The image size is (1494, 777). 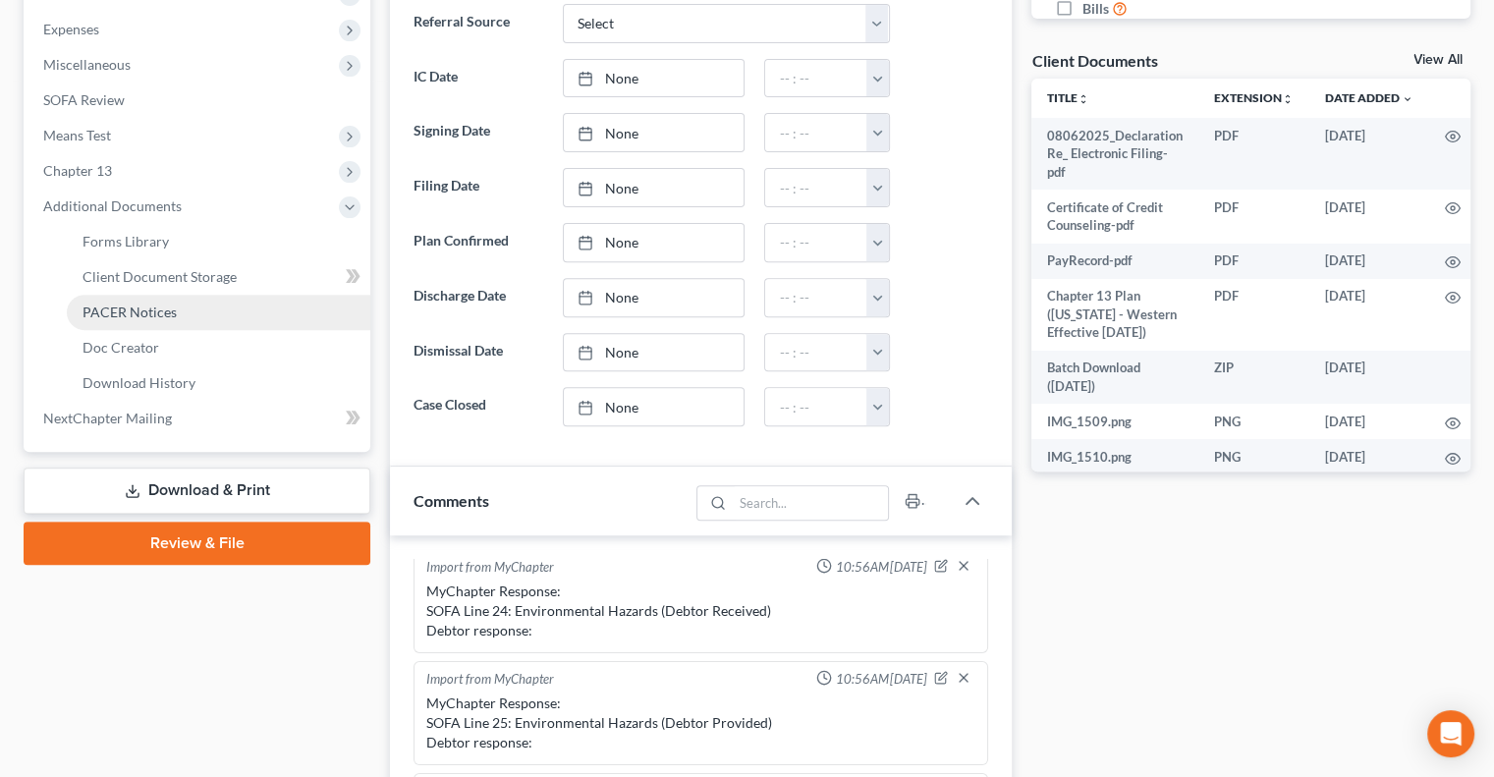 What do you see at coordinates (218, 312) in the screenshot?
I see `a: PACER Notices` at bounding box center [218, 312].